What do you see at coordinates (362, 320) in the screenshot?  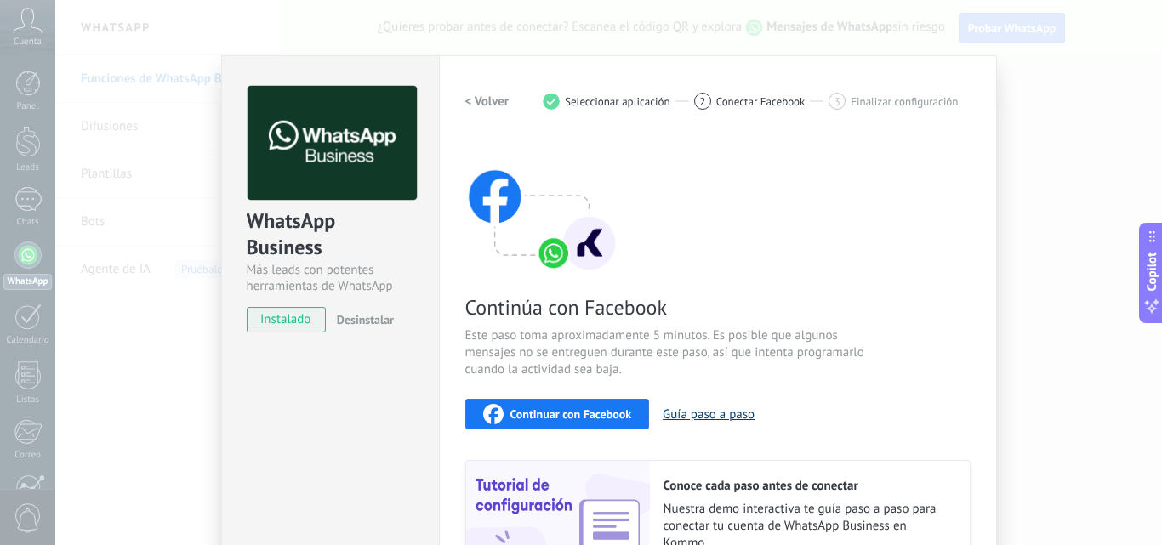 I see `button: Desinstalar` at bounding box center [362, 320].